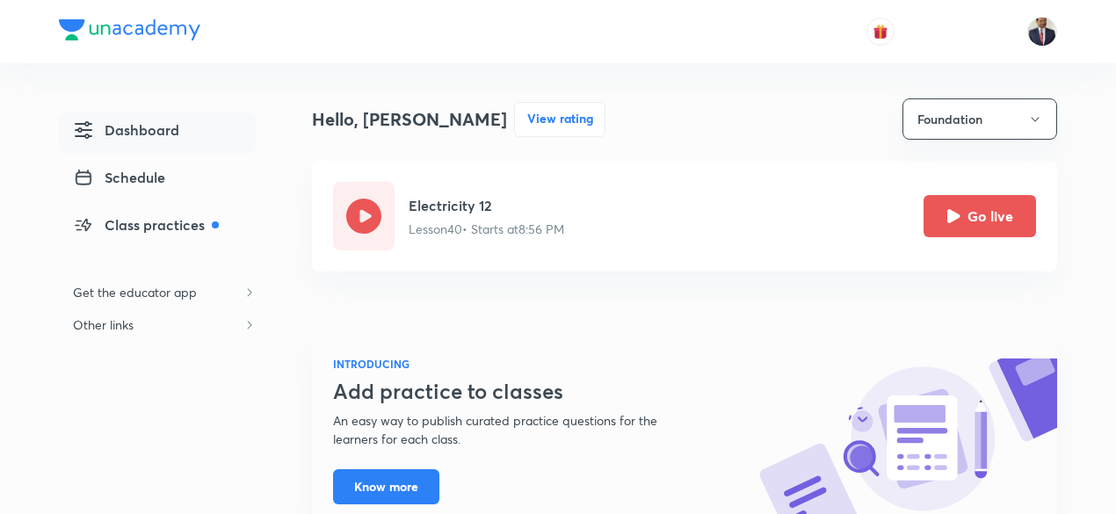  What do you see at coordinates (1043, 32) in the screenshot?
I see `img: Ravindra Patil` at bounding box center [1043, 32].